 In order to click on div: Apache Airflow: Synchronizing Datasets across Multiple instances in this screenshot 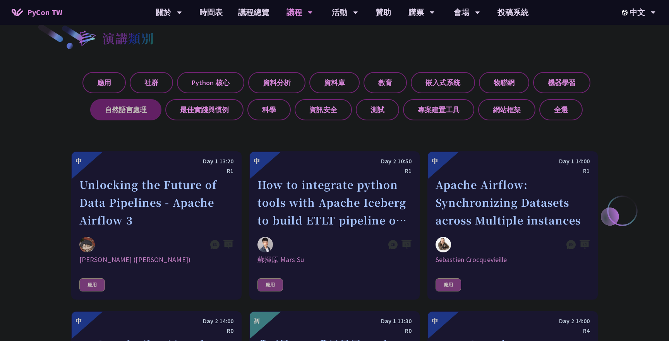, I will do `click(512, 202)`.